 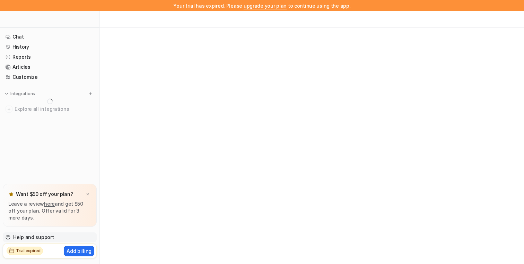 I want to click on a: Customize, so click(x=50, y=77).